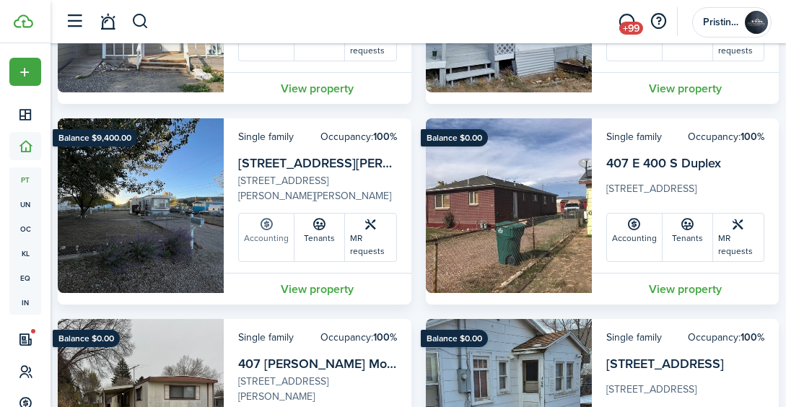 The width and height of the screenshot is (786, 407). What do you see at coordinates (74, 22) in the screenshot?
I see `button: Open sidebar` at bounding box center [74, 22].